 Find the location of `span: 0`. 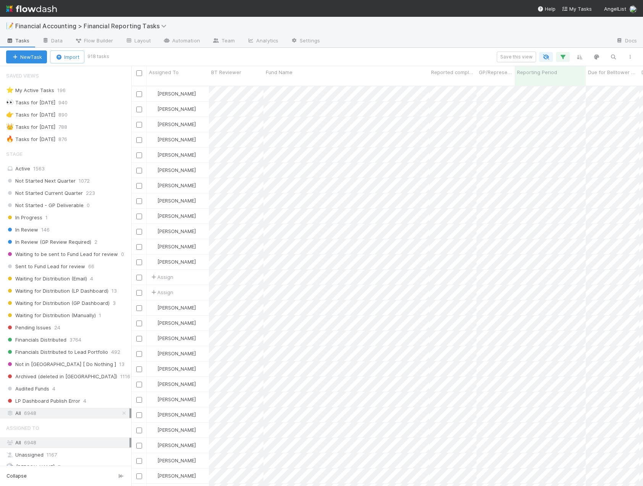

span: 0 is located at coordinates (123, 254).